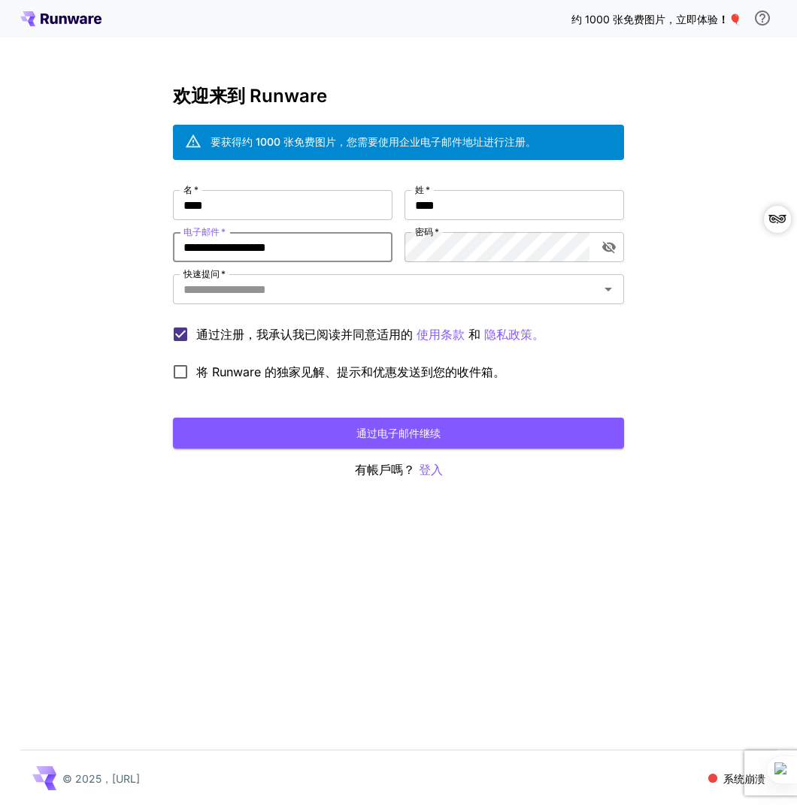 The height and width of the screenshot is (806, 797). Describe the element at coordinates (201, 231) in the screenshot. I see `font: 电子邮件` at that location.